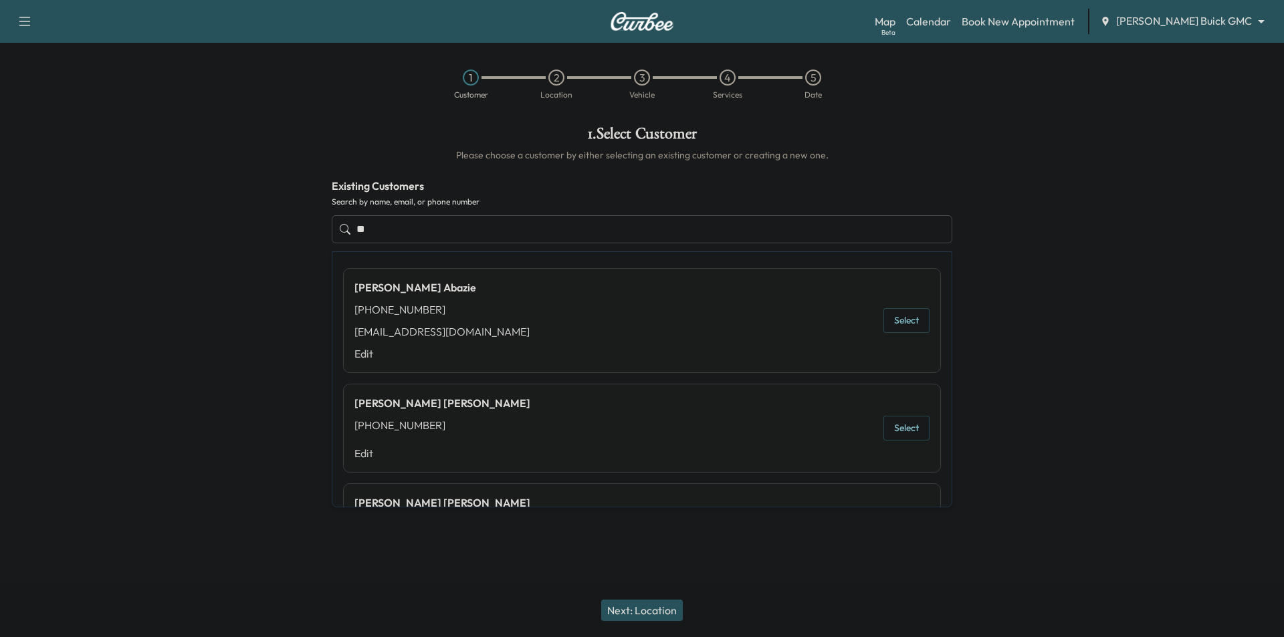  Describe the element at coordinates (556, 95) in the screenshot. I see `div: Location` at that location.